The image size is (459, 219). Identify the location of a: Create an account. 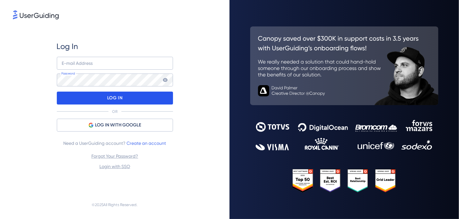
(147, 143).